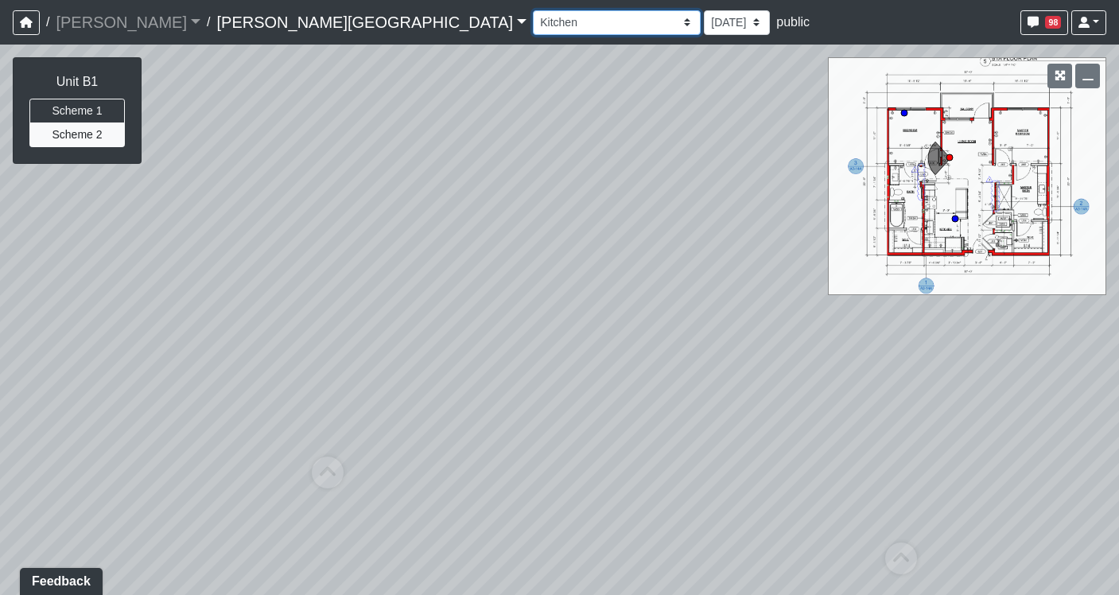  I want to click on button: Scheme 1, so click(77, 111).